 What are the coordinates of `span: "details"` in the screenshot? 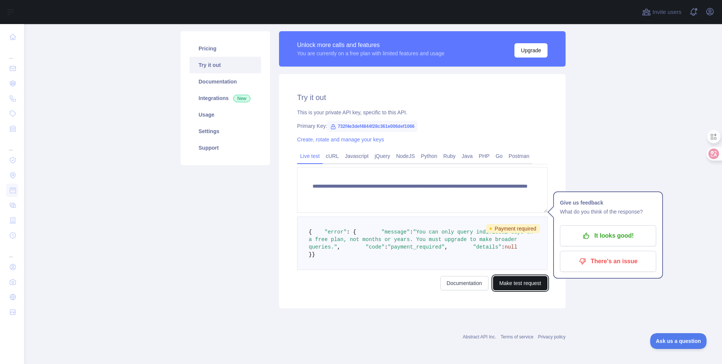 It's located at (487, 247).